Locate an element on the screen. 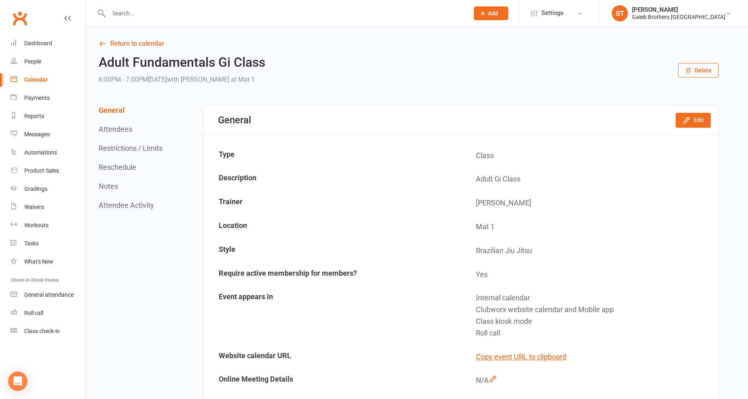 Image resolution: width=748 pixels, height=399 pixels. div: People is located at coordinates (33, 61).